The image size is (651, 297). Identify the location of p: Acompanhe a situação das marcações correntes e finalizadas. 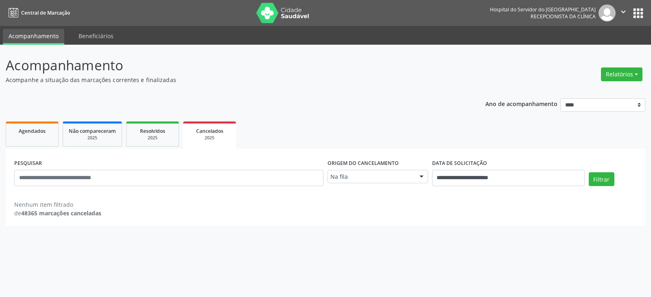
(229, 80).